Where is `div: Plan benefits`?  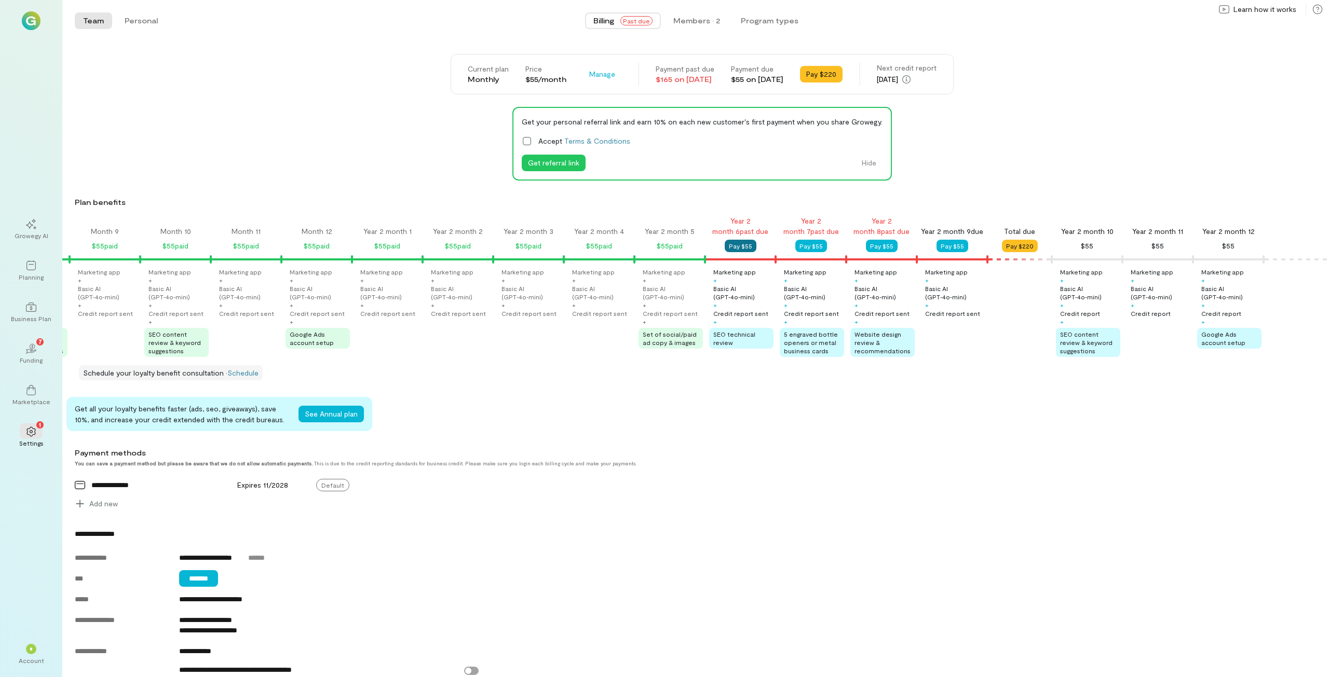
div: Plan benefits is located at coordinates (700, 202).